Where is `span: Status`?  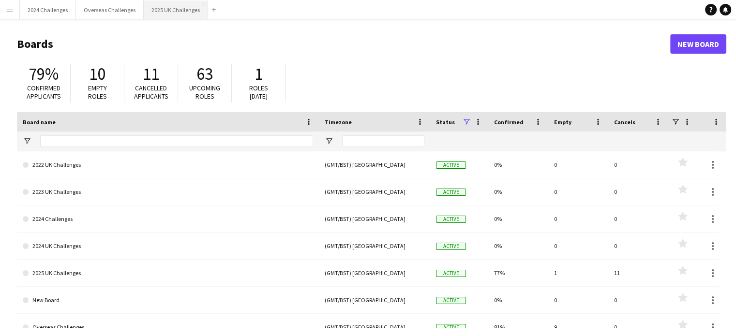
span: Status is located at coordinates (445, 122).